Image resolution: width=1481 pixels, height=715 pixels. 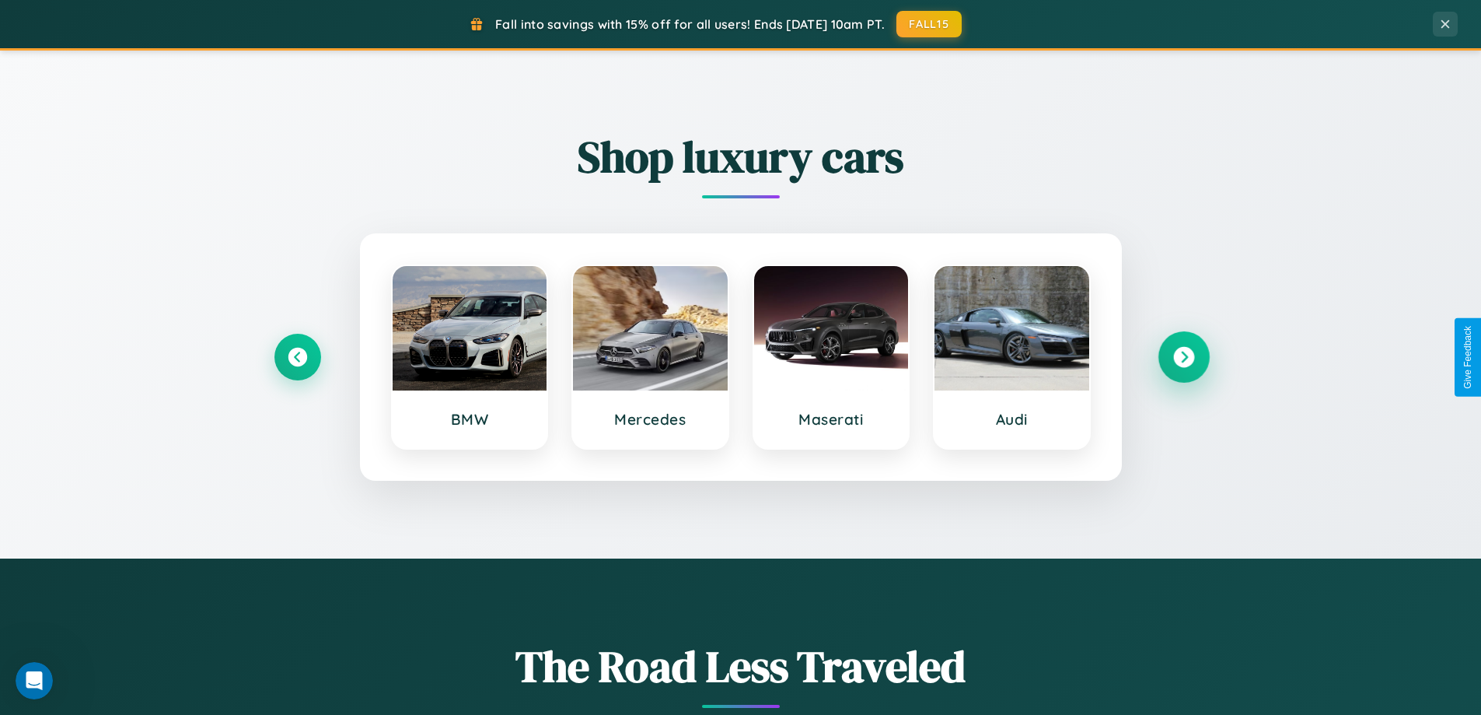 What do you see at coordinates (1468, 357) in the screenshot?
I see `div: Give Feedback` at bounding box center [1468, 357].